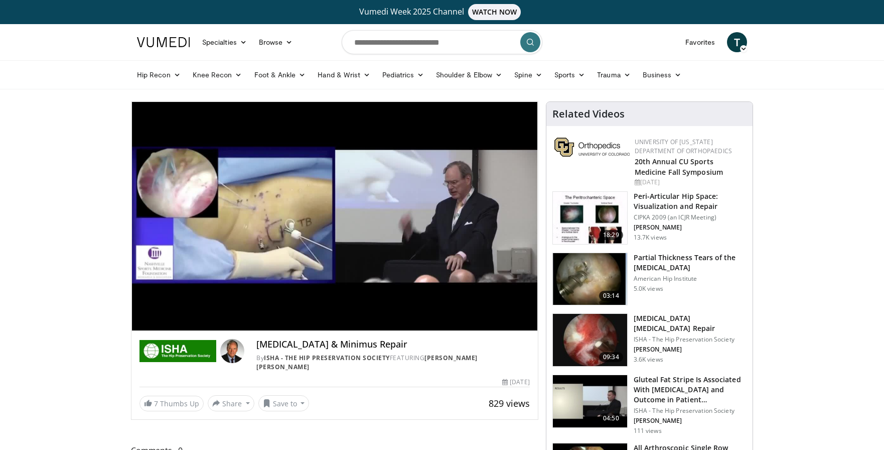 This screenshot has height=450, width=884. Describe the element at coordinates (614, 75) in the screenshot. I see `a: Trauma` at that location.